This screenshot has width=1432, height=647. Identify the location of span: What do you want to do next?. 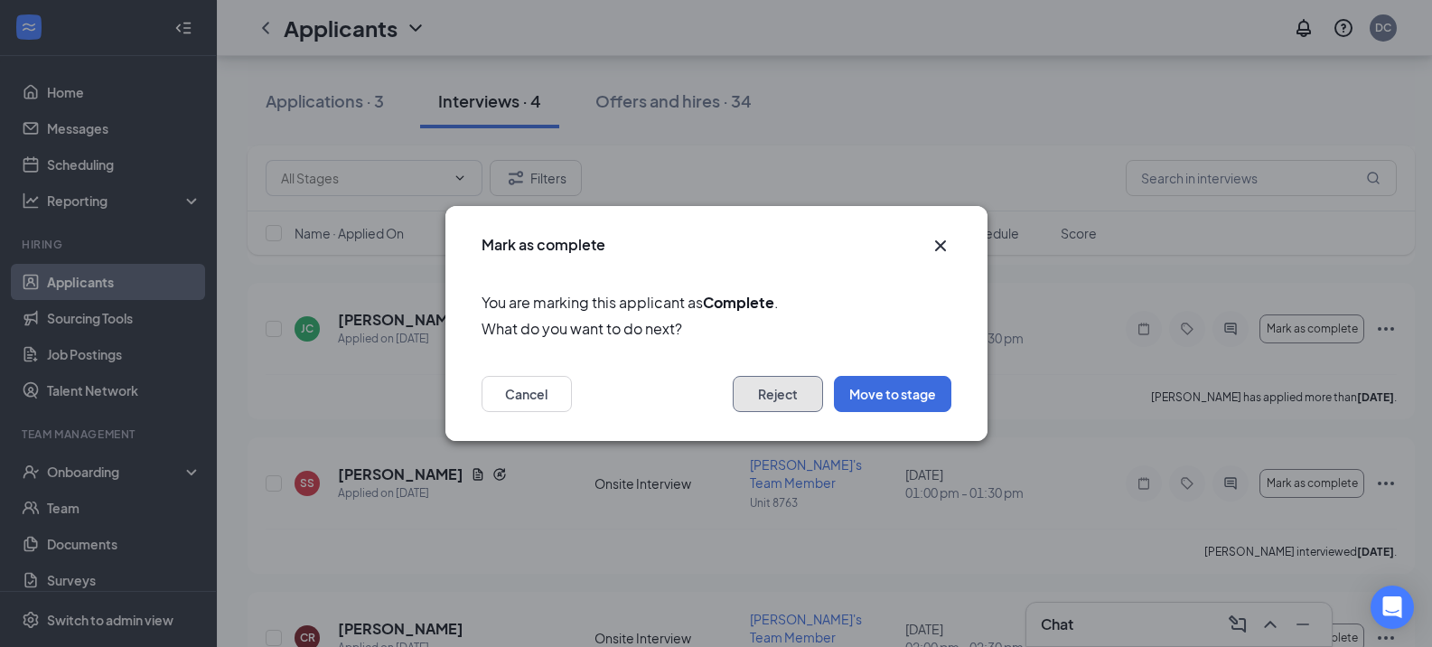
(716, 328).